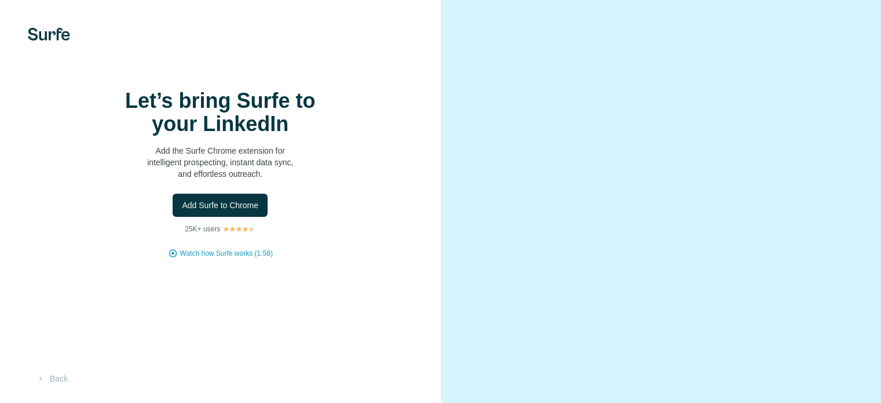  What do you see at coordinates (202, 229) in the screenshot?
I see `p: 25K+ users` at bounding box center [202, 229].